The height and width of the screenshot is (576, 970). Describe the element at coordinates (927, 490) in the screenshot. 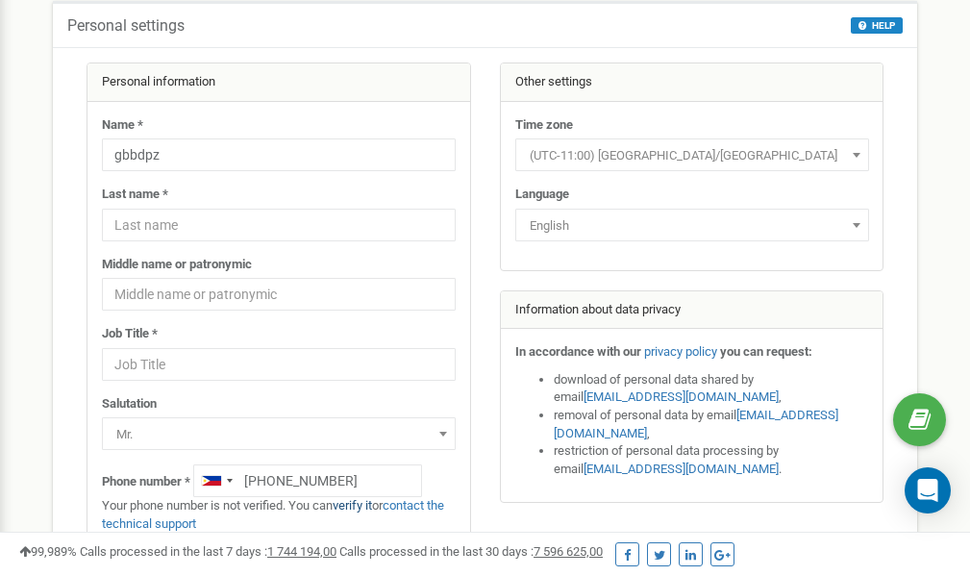

I see `div: Open Intercom Messenger` at that location.